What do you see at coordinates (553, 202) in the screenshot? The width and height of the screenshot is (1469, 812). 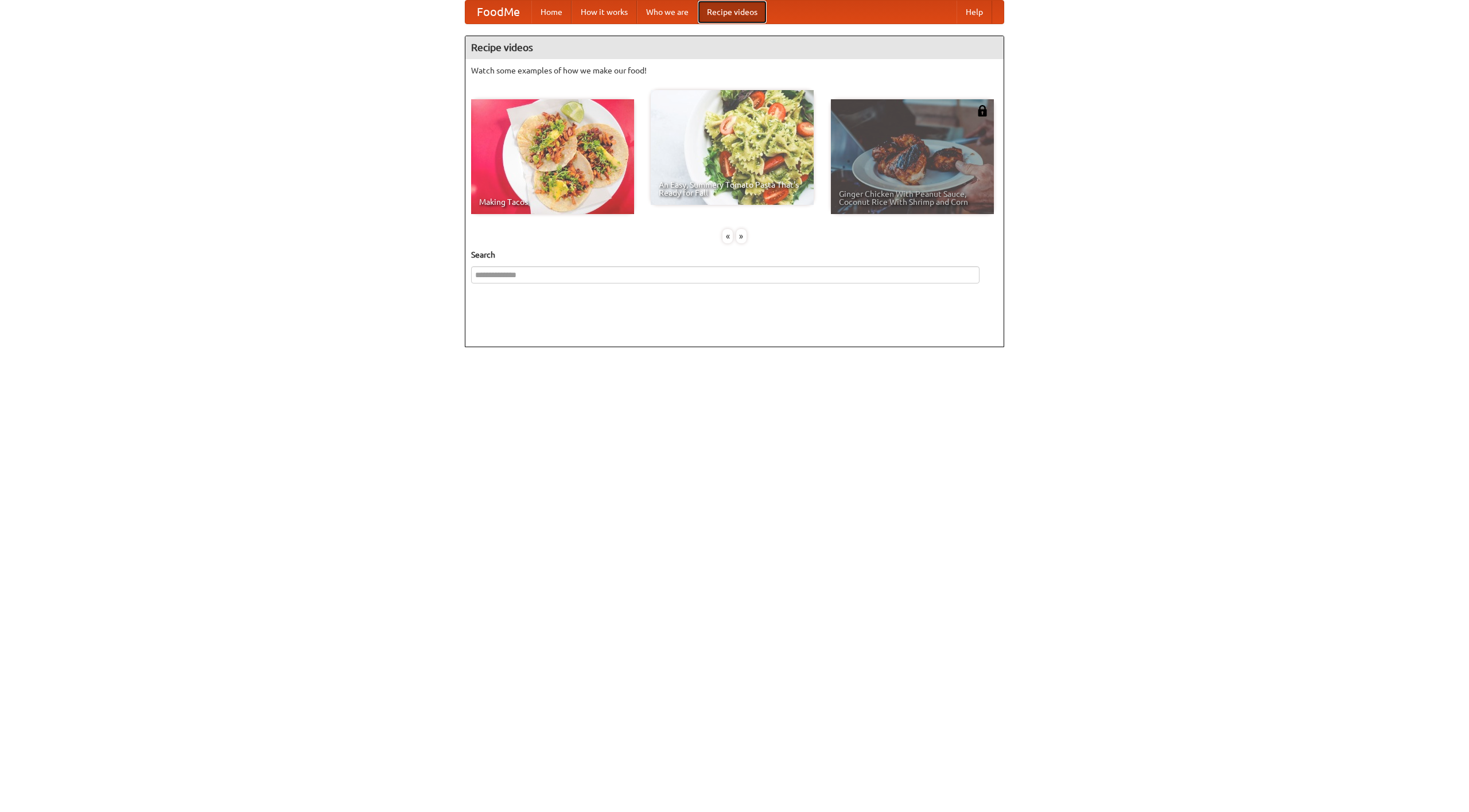 I see `span: Making Tacos` at bounding box center [553, 202].